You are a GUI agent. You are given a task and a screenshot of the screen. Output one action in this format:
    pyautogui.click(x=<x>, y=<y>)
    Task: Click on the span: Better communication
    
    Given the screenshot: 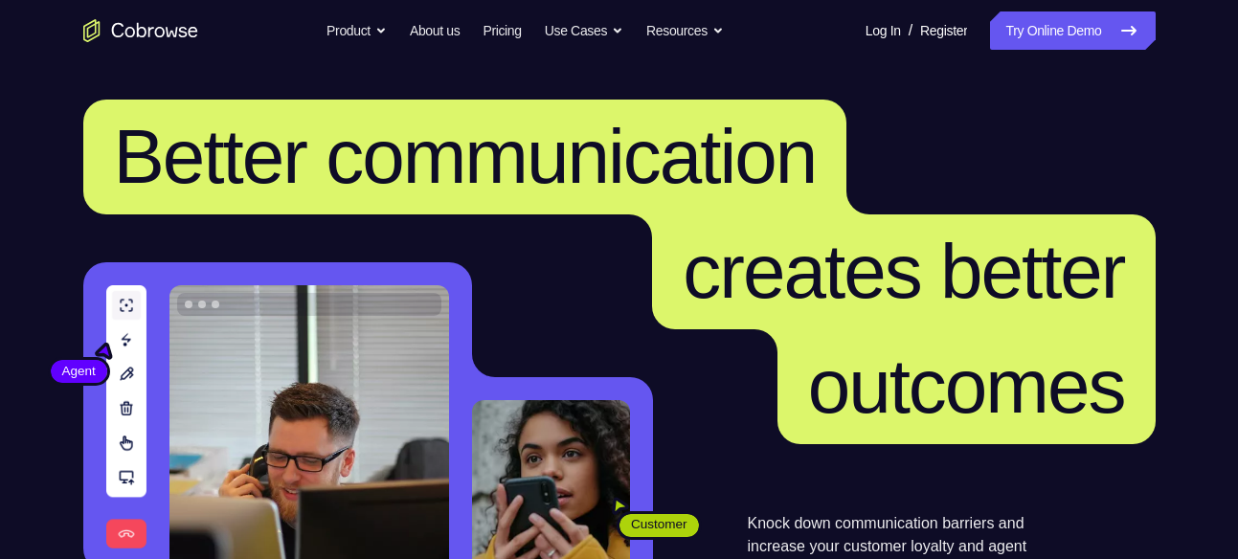 What is the action you would take?
    pyautogui.click(x=465, y=156)
    